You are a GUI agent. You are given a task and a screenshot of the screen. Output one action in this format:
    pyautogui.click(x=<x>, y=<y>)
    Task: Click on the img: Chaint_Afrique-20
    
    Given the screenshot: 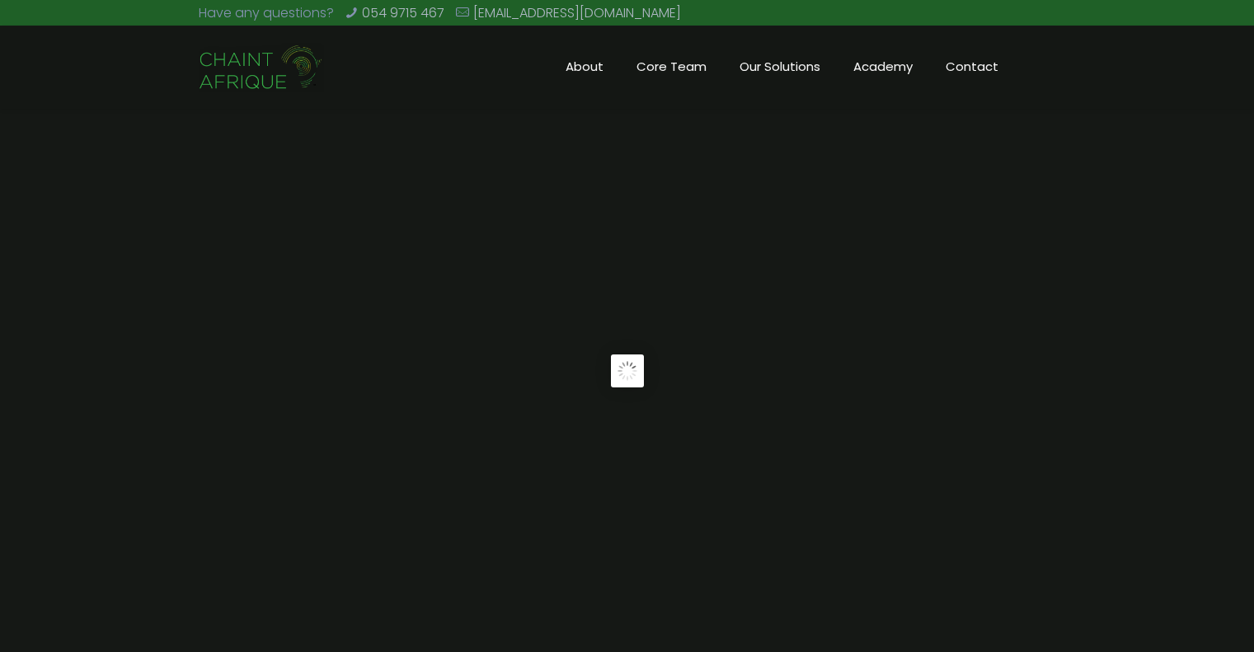 What is the action you would take?
    pyautogui.click(x=261, y=68)
    